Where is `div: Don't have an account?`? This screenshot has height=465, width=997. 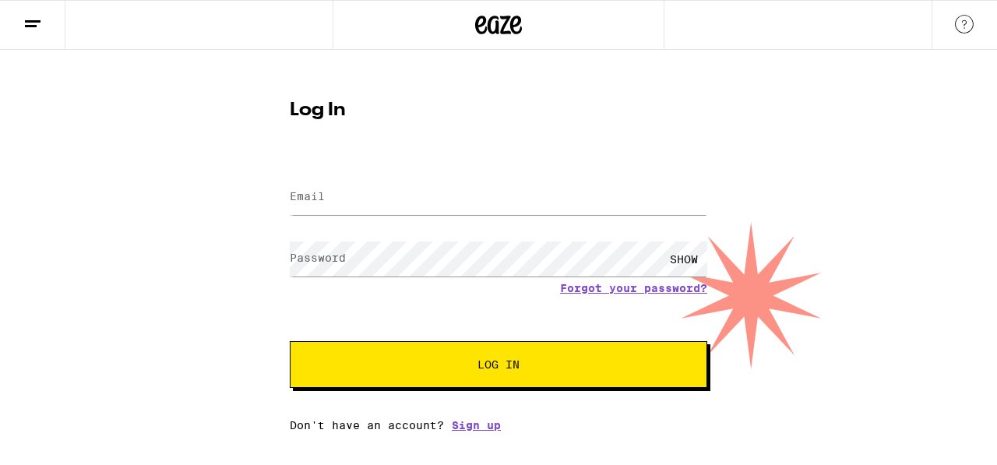 div: Don't have an account? is located at coordinates (498, 425).